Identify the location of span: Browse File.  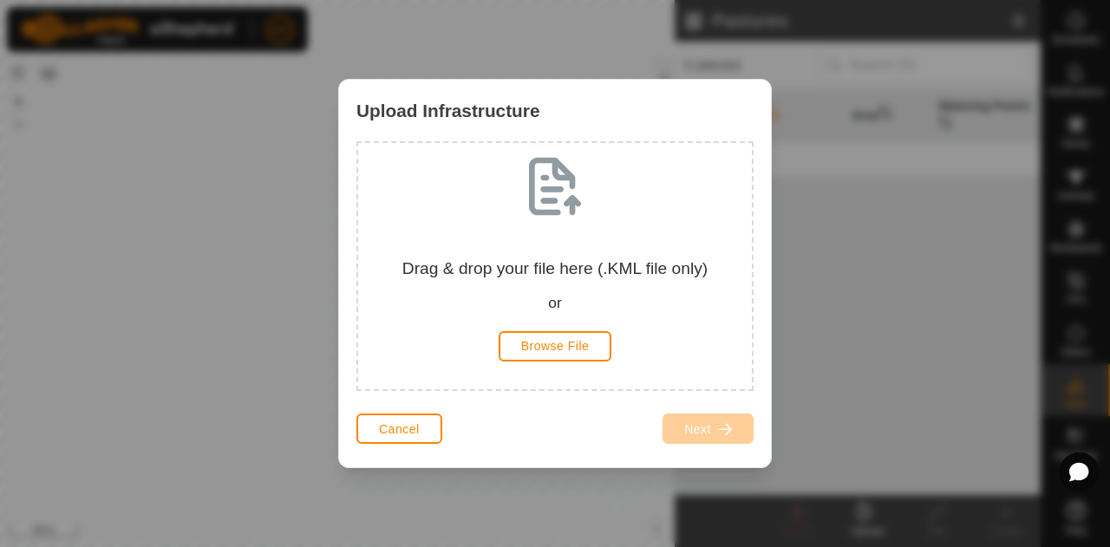
(555, 346).